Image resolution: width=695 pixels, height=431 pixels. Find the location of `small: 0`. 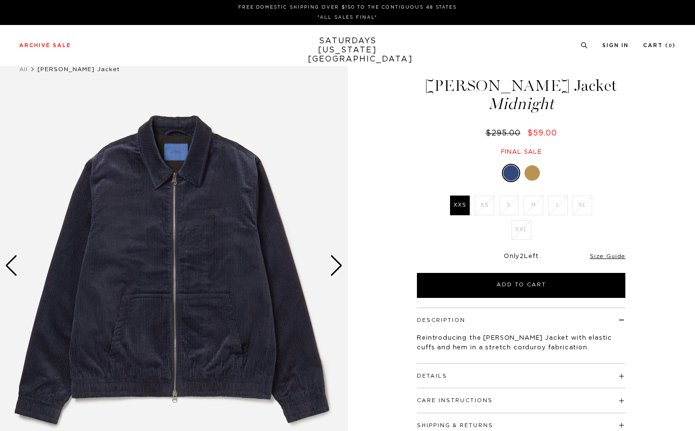

small: 0 is located at coordinates (670, 46).